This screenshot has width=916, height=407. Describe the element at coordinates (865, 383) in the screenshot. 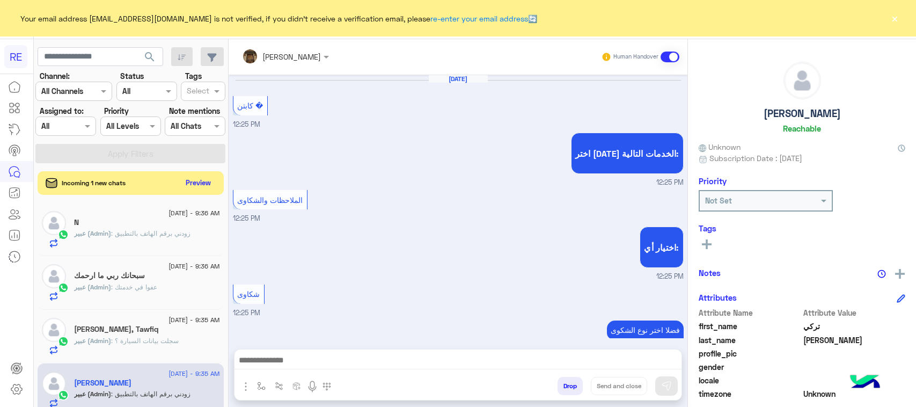

I see `img: hulul-logo.png` at that location.